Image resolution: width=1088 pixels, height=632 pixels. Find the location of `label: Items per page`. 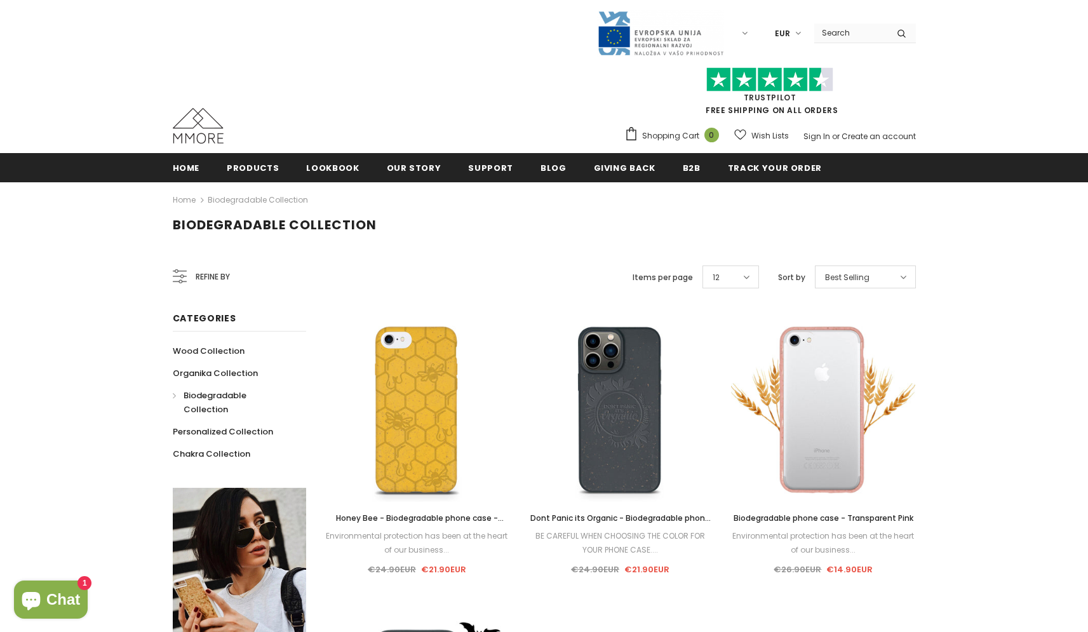

label: Items per page is located at coordinates (663, 278).